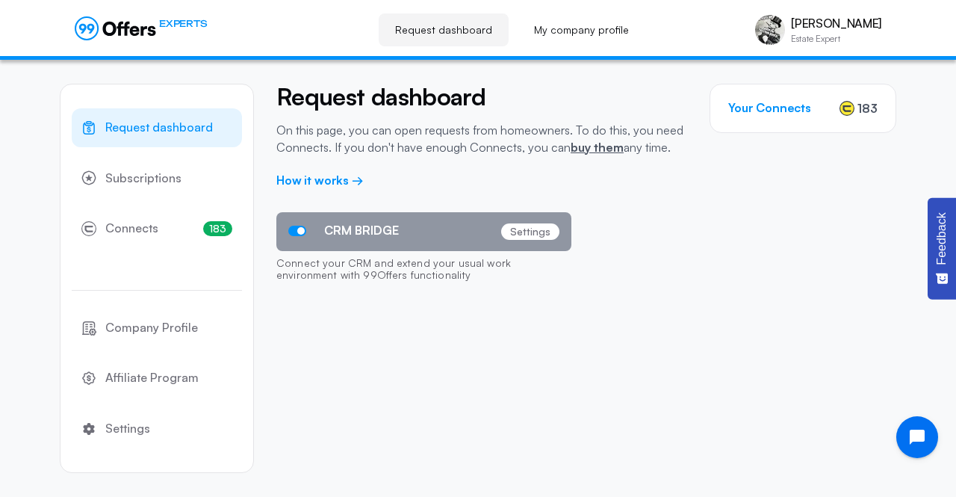 Image resolution: width=956 pixels, height=497 pixels. I want to click on a: EXPERTS, so click(140, 28).